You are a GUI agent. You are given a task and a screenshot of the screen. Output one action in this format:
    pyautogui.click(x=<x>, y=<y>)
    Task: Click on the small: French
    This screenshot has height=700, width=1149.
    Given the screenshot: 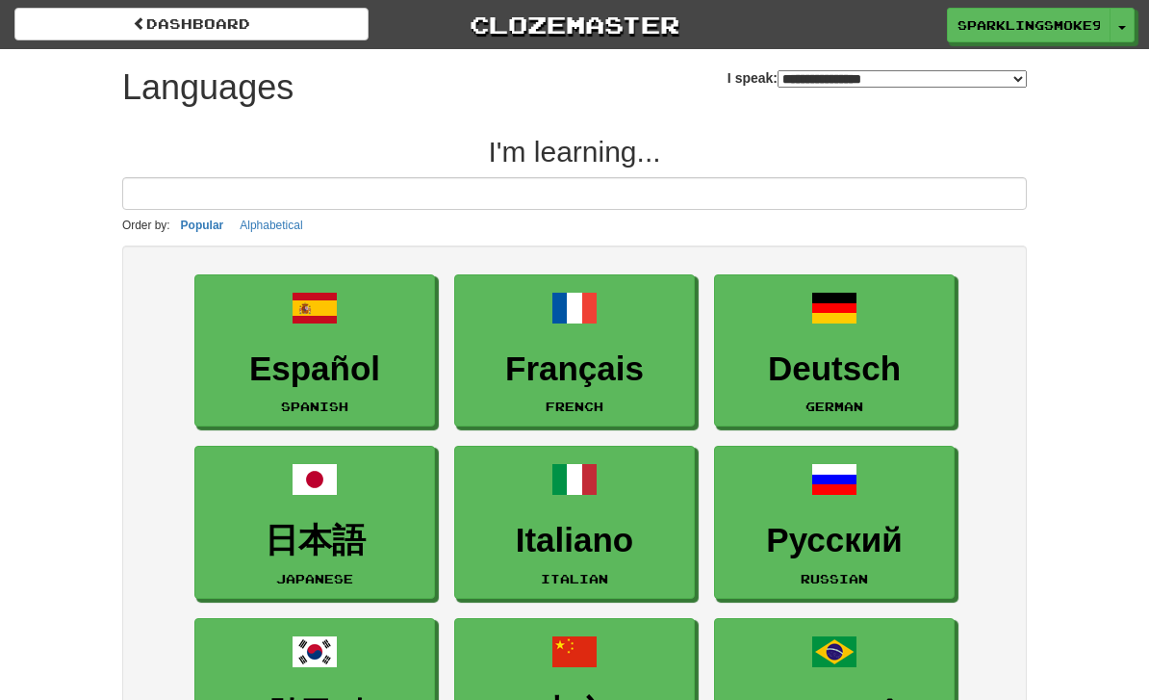 What is the action you would take?
    pyautogui.click(x=575, y=406)
    